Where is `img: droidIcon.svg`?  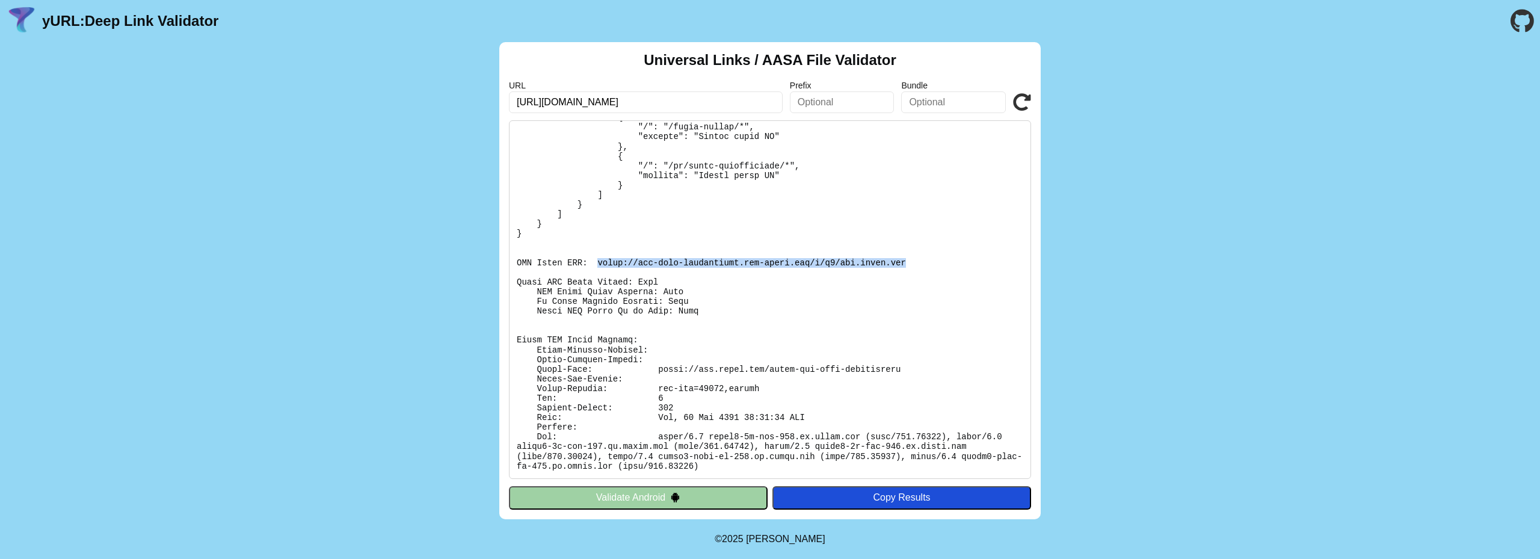
img: droidIcon.svg is located at coordinates (675, 497).